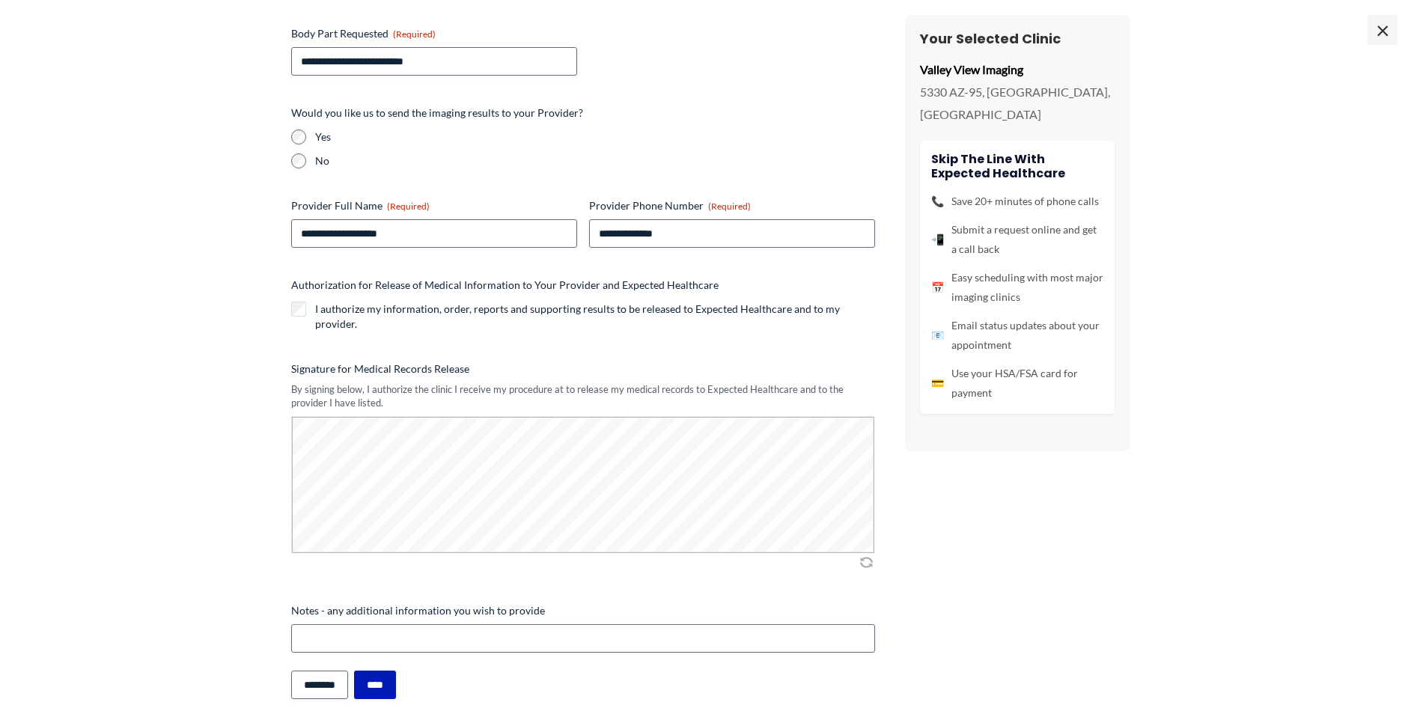 The height and width of the screenshot is (714, 1420). I want to click on legend: Would you like us to send the imaging results to your Provider?, so click(437, 113).